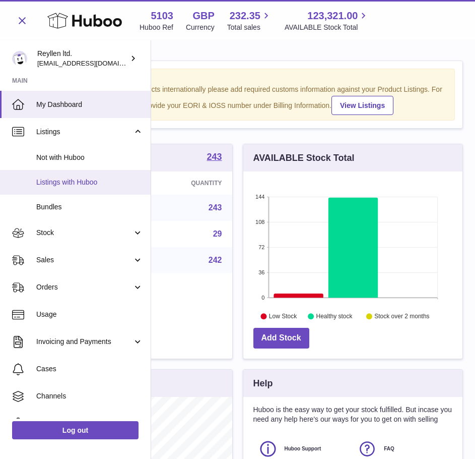 This screenshot has width=475, height=459. What do you see at coordinates (263, 297) in the screenshot?
I see `text: 0` at bounding box center [263, 297].